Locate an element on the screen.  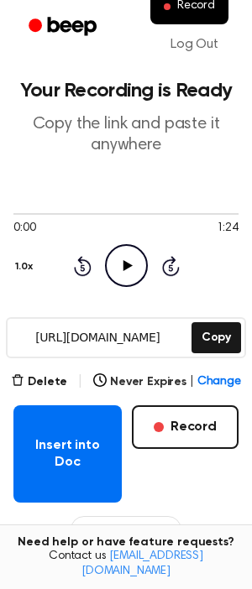
span: Recording History is located at coordinates (133, 529).